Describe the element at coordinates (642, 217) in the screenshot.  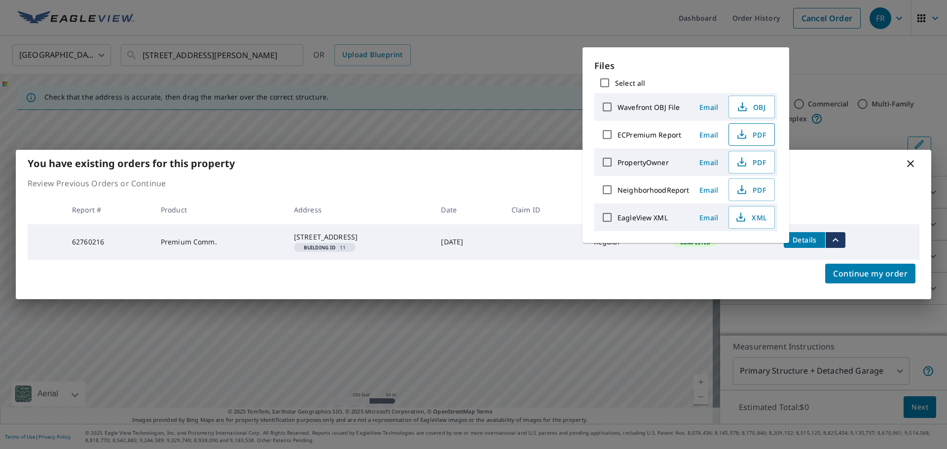
I see `label: EagleView XML` at that location.